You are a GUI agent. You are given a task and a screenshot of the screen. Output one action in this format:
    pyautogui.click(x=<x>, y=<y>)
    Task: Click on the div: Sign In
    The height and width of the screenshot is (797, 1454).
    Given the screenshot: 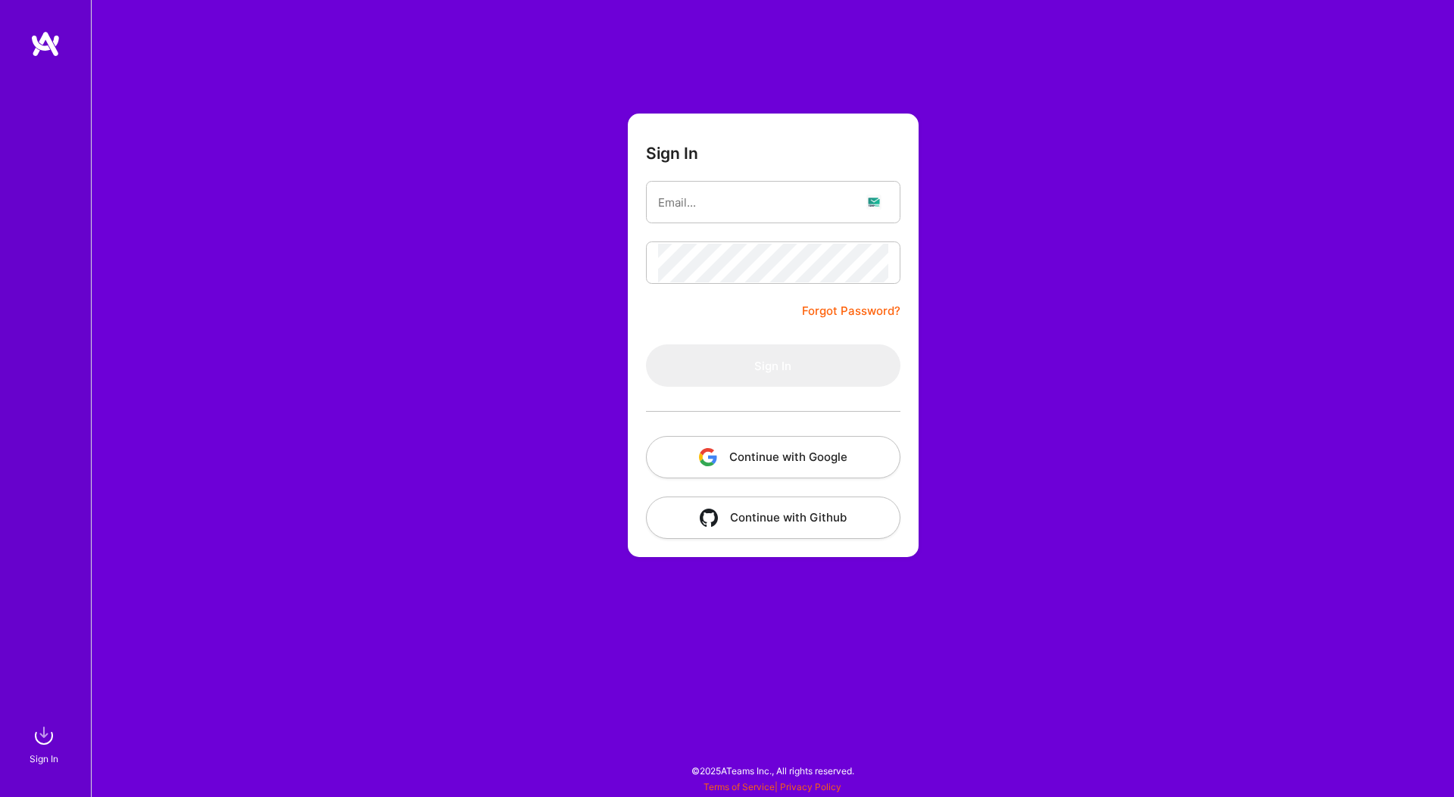 What is the action you would take?
    pyautogui.click(x=44, y=759)
    